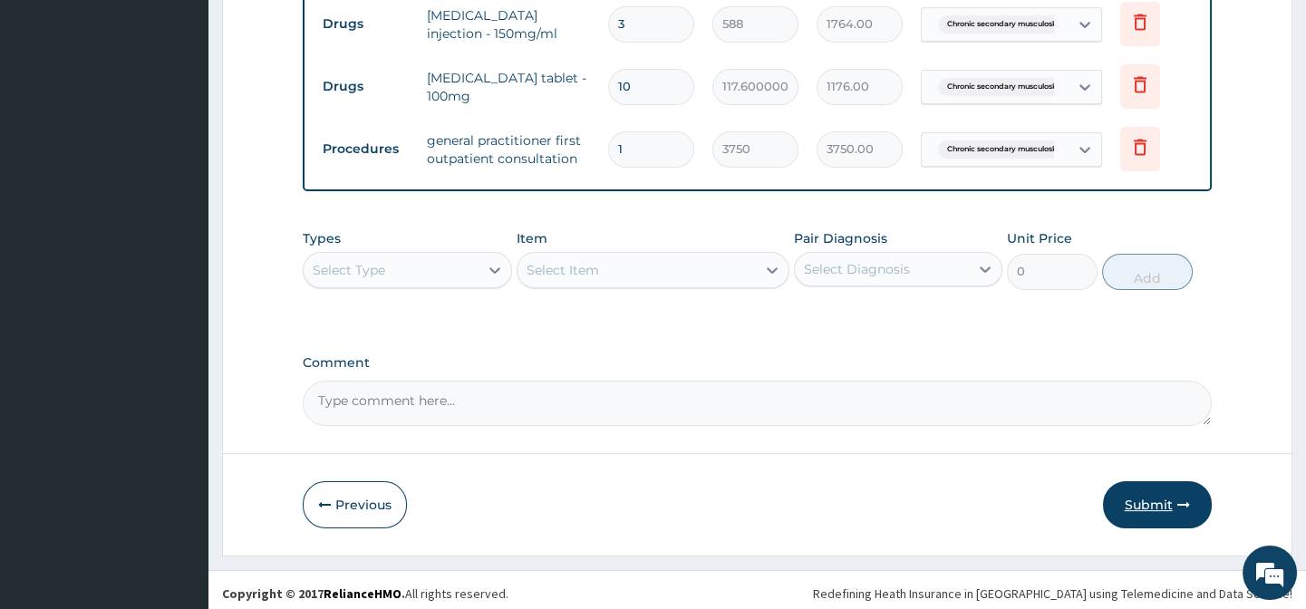 Image resolution: width=1306 pixels, height=609 pixels. What do you see at coordinates (199, 113) in the screenshot?
I see `div: Chat with us now` at bounding box center [199, 113].